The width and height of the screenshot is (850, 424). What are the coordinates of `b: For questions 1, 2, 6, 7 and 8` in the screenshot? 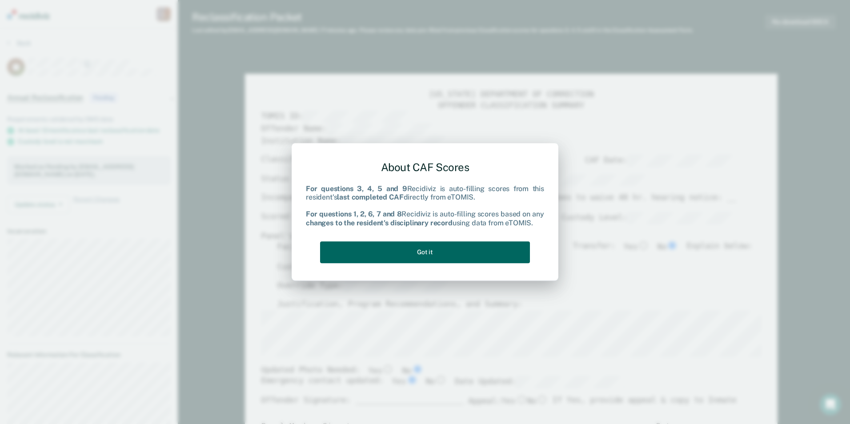 It's located at (353, 214).